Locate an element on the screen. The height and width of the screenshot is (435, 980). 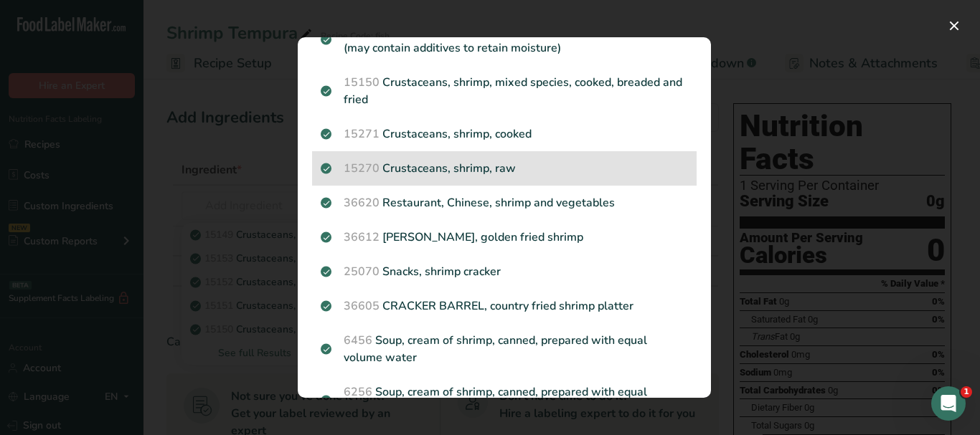
span: 15270 is located at coordinates (362, 169).